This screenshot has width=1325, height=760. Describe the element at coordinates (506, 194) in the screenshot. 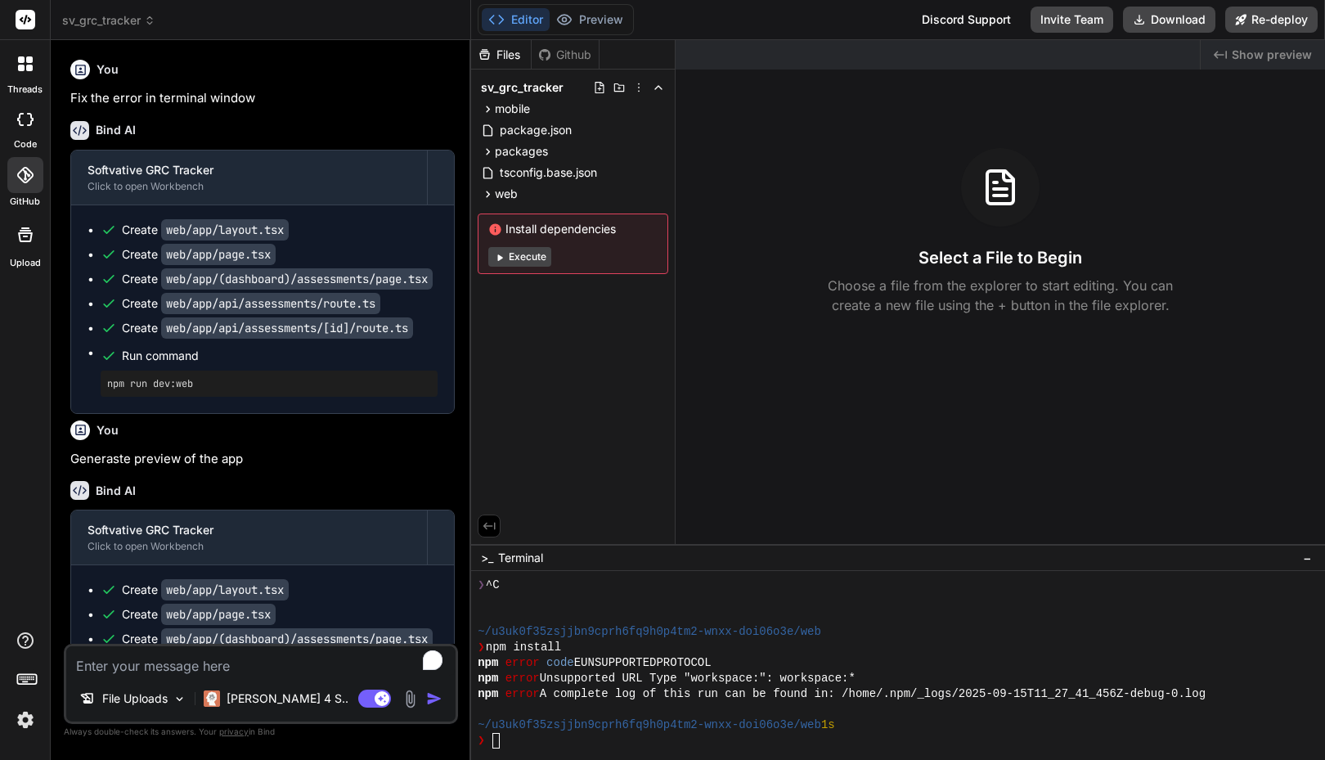

I see `span: web` at that location.